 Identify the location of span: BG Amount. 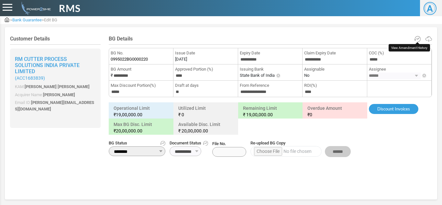
(141, 69).